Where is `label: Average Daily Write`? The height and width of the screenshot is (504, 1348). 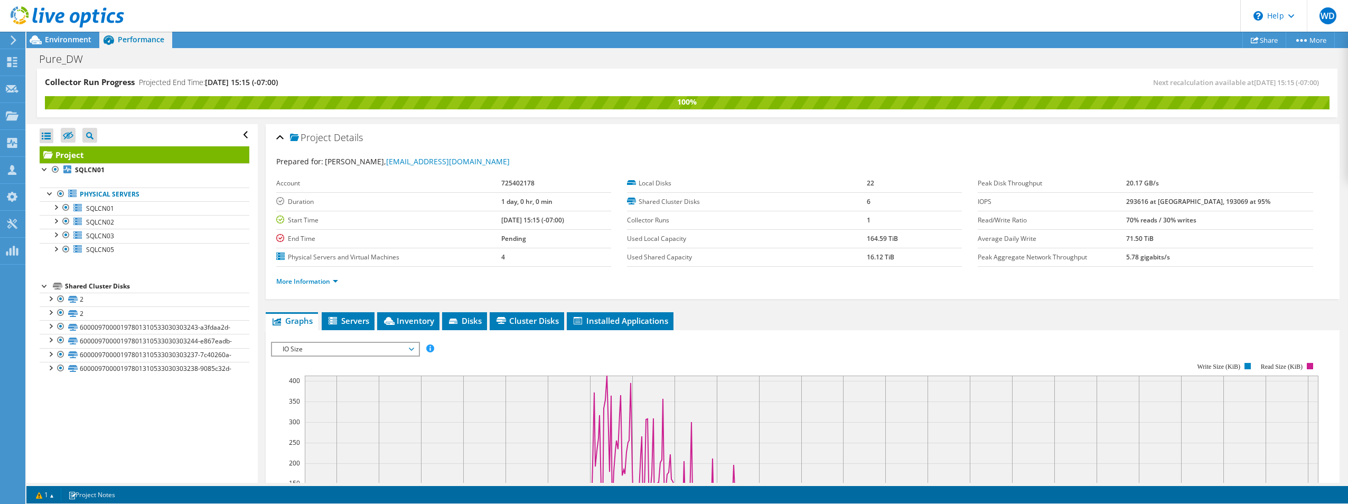
label: Average Daily Write is located at coordinates (1052, 239).